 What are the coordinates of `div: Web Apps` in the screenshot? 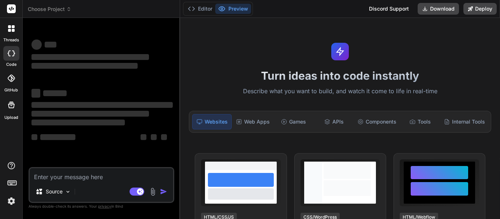 It's located at (253, 122).